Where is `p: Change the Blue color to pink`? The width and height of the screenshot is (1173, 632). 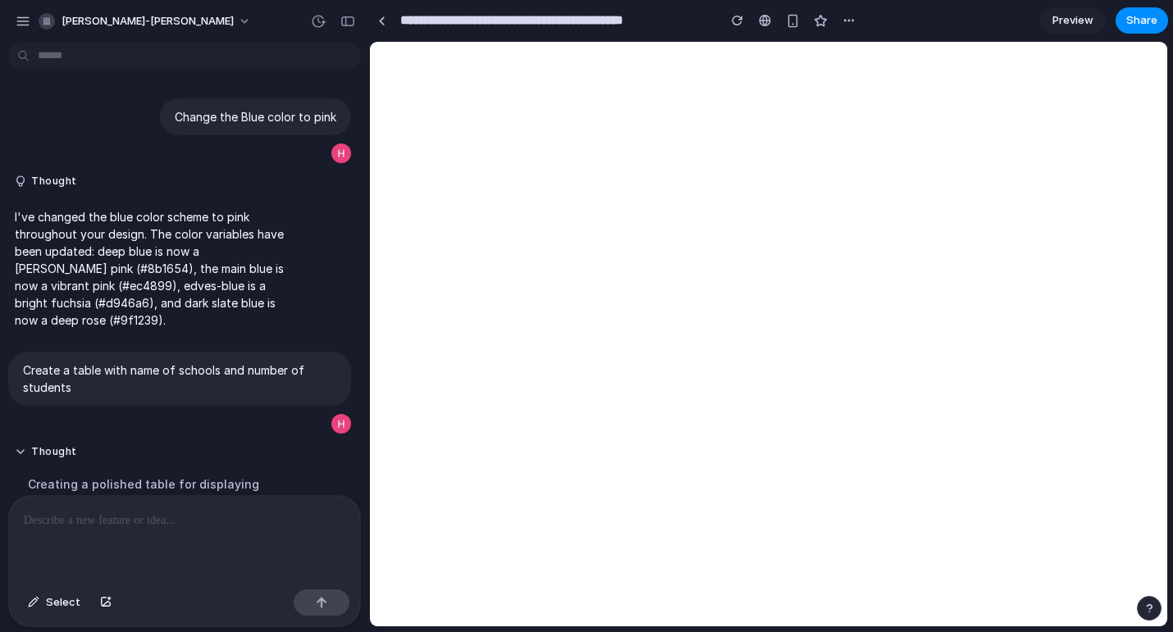 p: Change the Blue color to pink is located at coordinates (255, 116).